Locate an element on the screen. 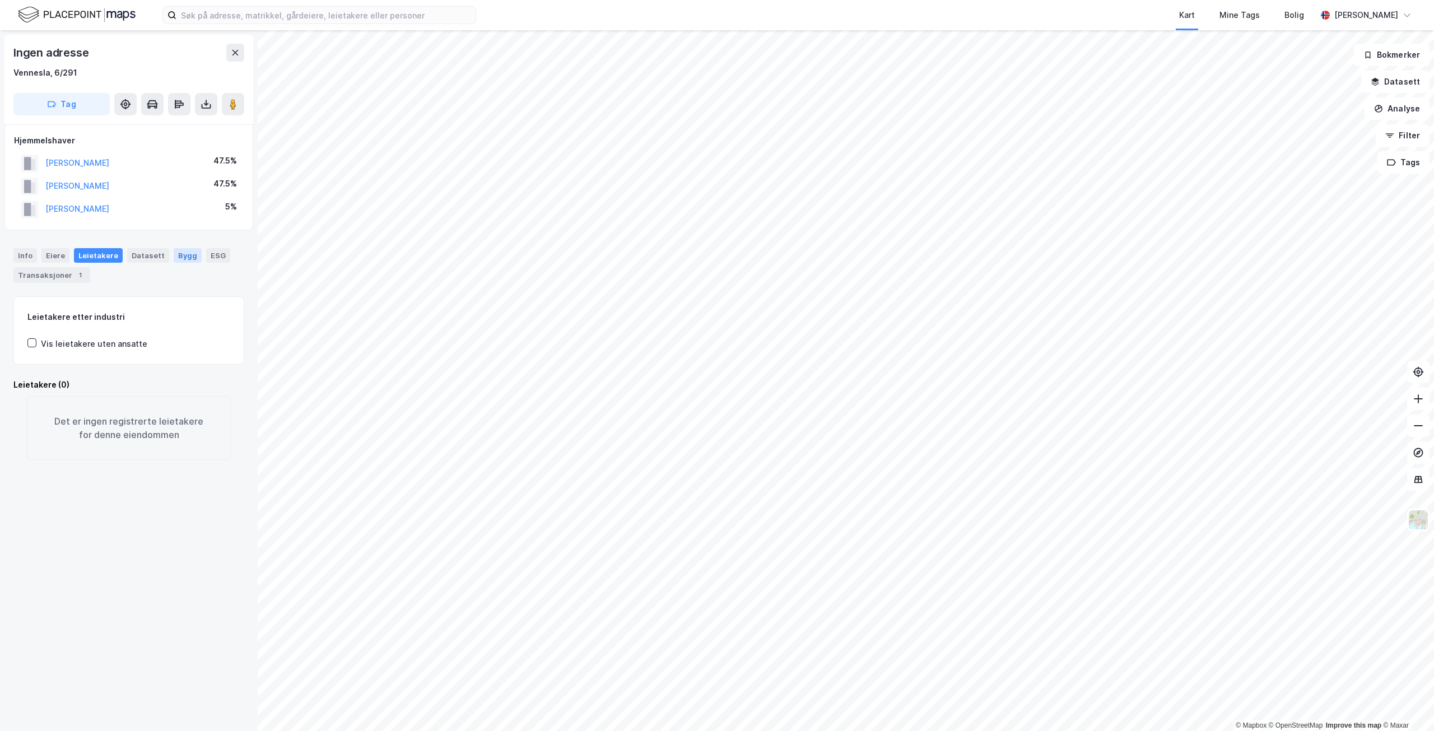  a: OpenStreetMap is located at coordinates (1296, 725).